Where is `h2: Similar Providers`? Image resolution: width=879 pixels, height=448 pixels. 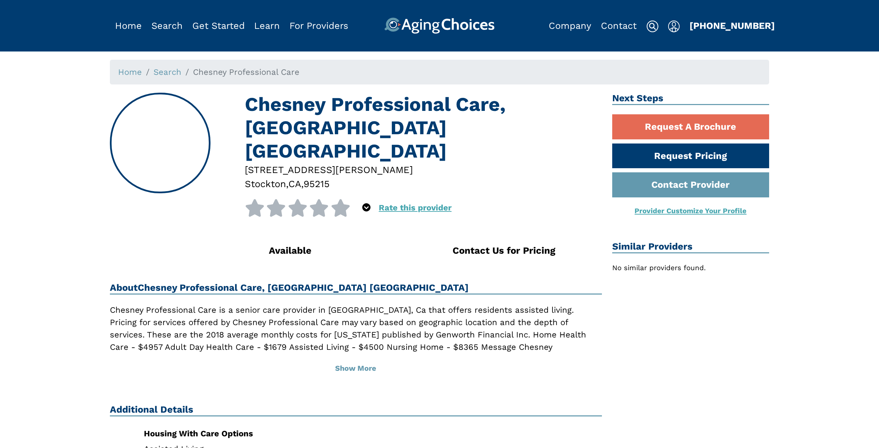 h2: Similar Providers is located at coordinates (691, 247).